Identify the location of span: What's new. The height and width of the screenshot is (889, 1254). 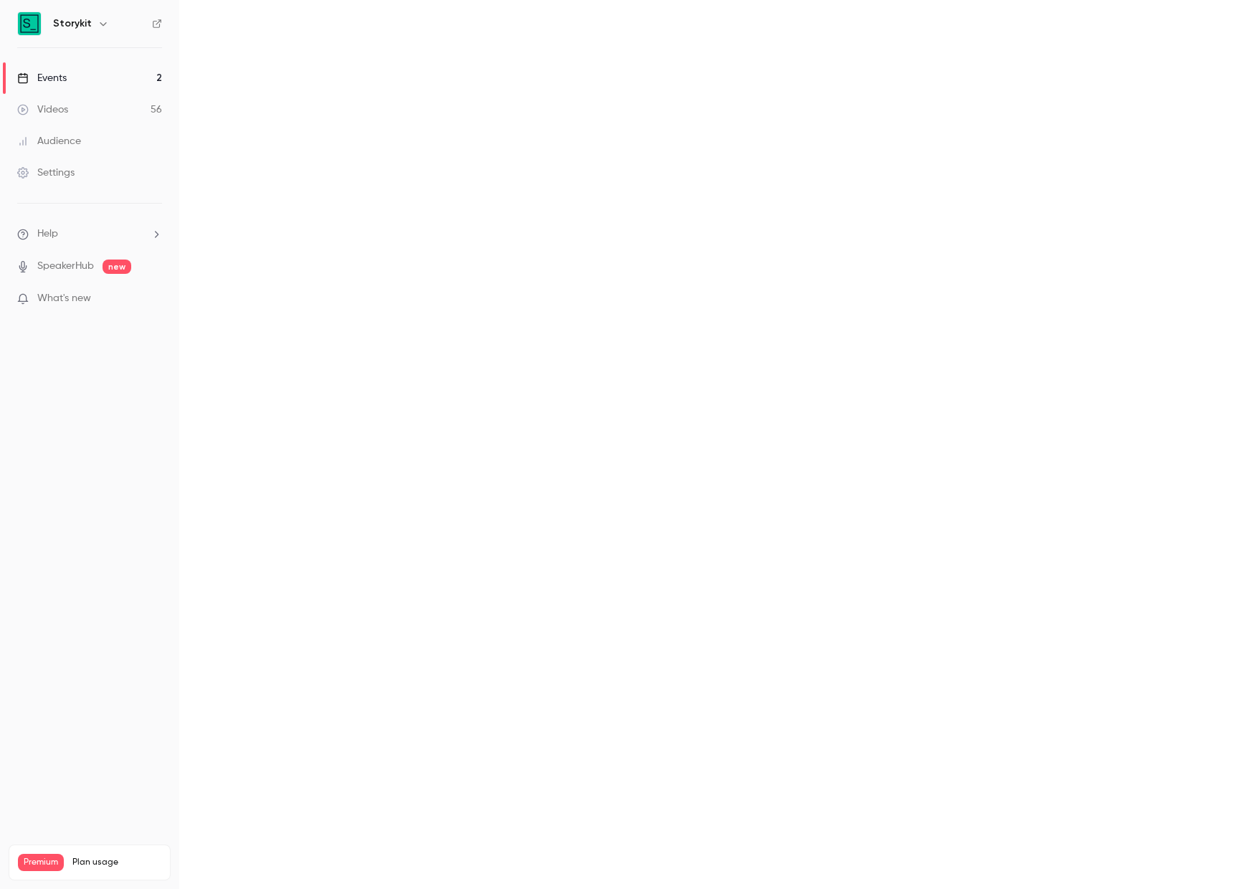
(64, 298).